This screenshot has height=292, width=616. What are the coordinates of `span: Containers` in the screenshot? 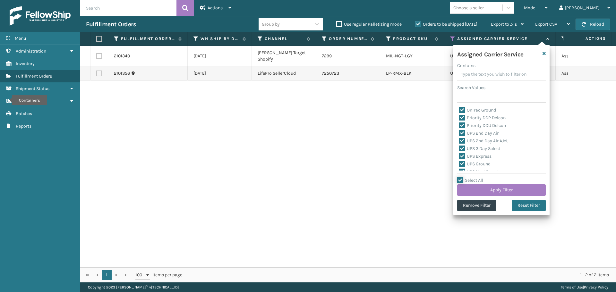 It's located at (27, 101).